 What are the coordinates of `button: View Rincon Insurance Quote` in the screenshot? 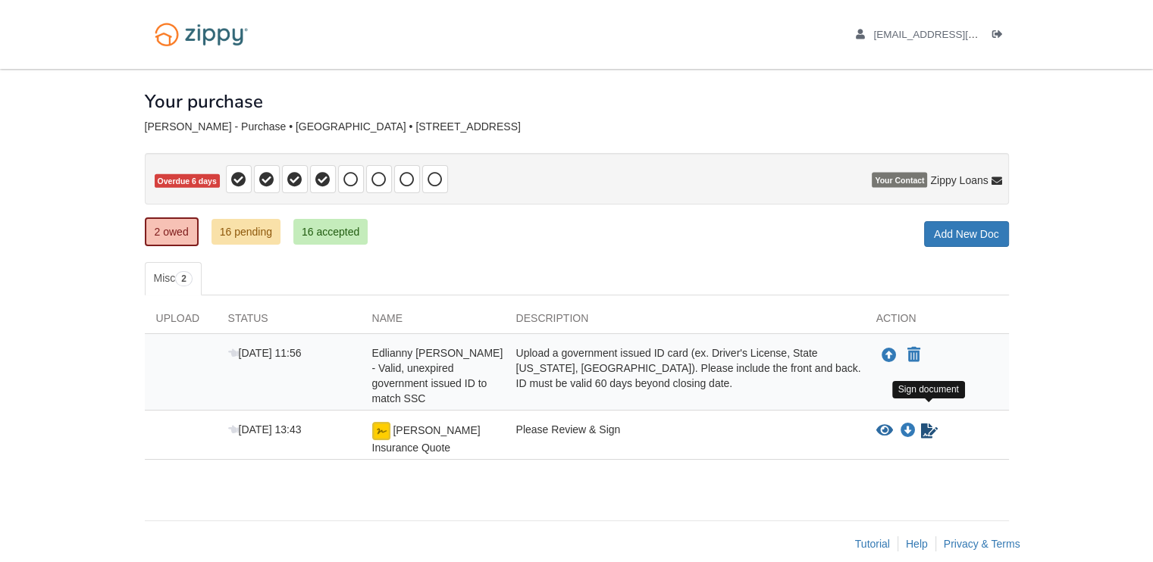 It's located at (885, 431).